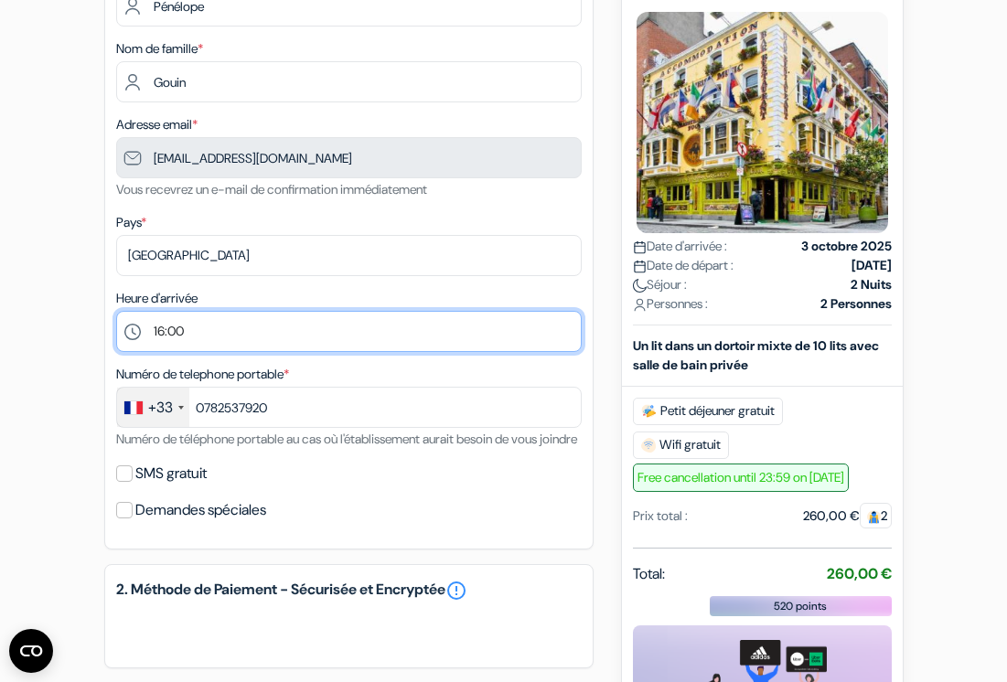  I want to click on strong: 2 Personnes, so click(856, 304).